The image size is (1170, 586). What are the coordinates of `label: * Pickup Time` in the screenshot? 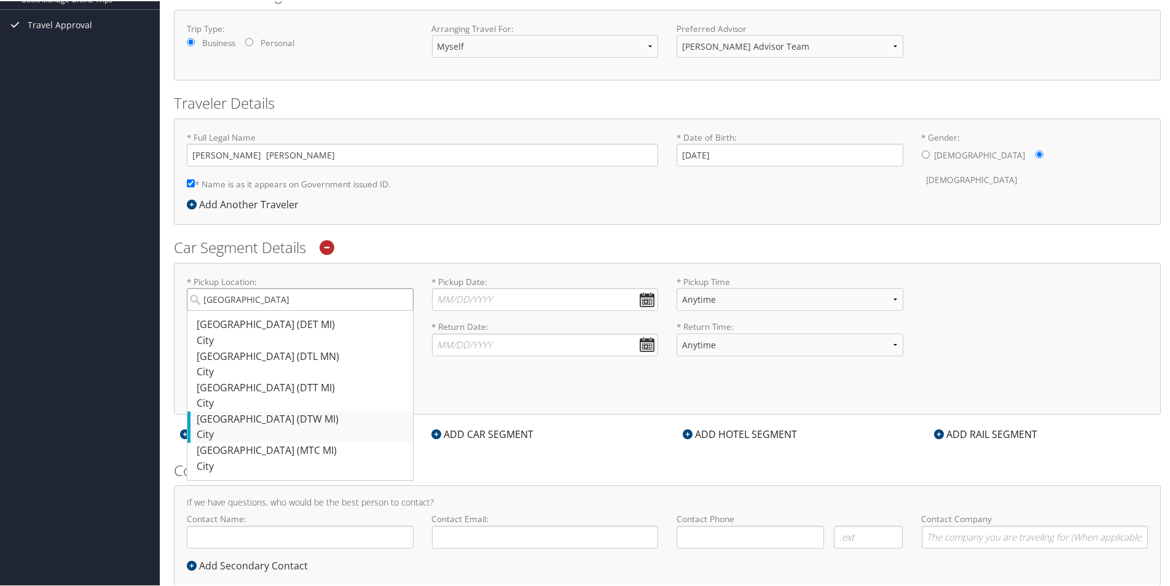 It's located at (790, 297).